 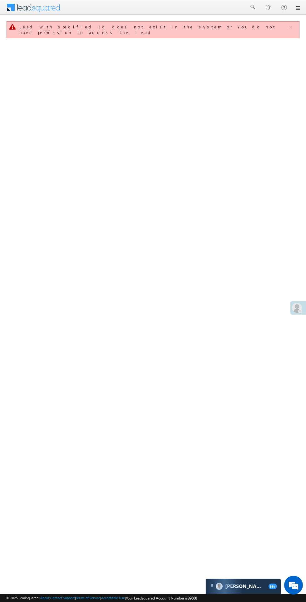 What do you see at coordinates (45, 597) in the screenshot?
I see `a: About` at bounding box center [45, 597].